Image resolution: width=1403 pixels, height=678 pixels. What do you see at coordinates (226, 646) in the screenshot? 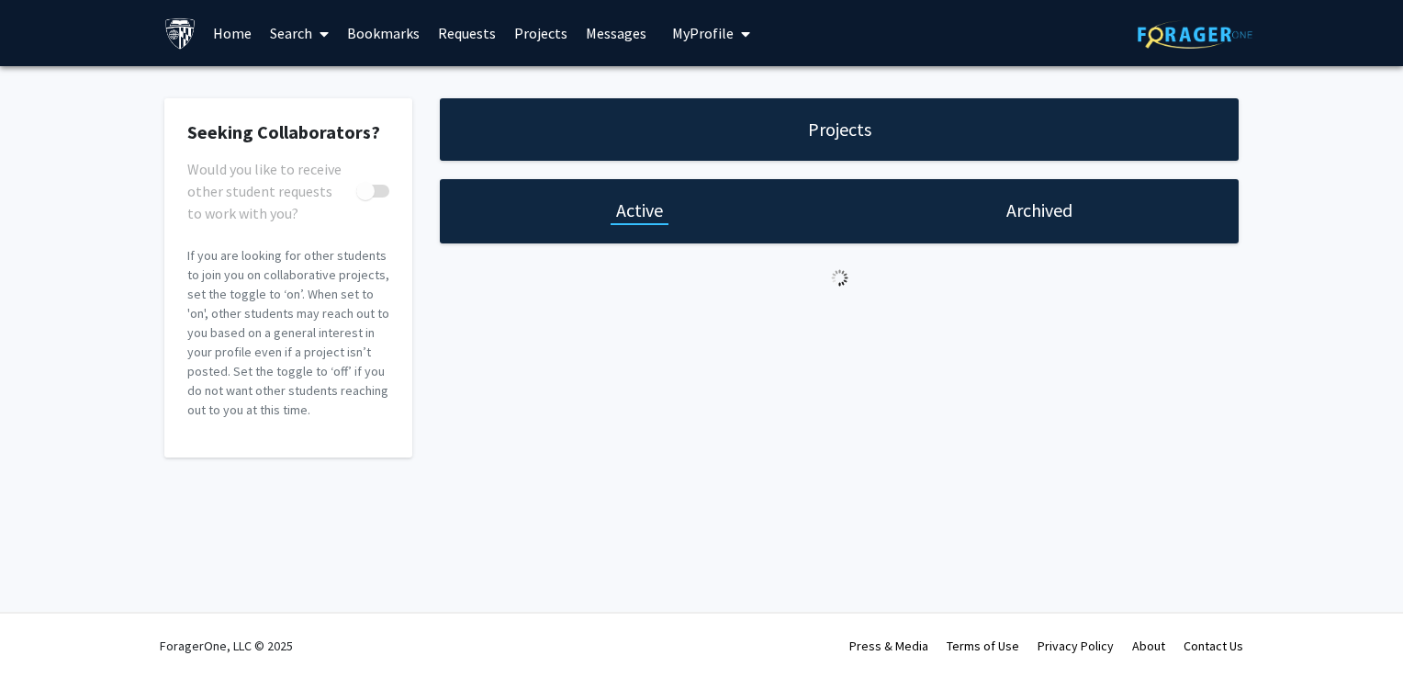
I see `div: ForagerOne, LLC © 2025` at bounding box center [226, 646].